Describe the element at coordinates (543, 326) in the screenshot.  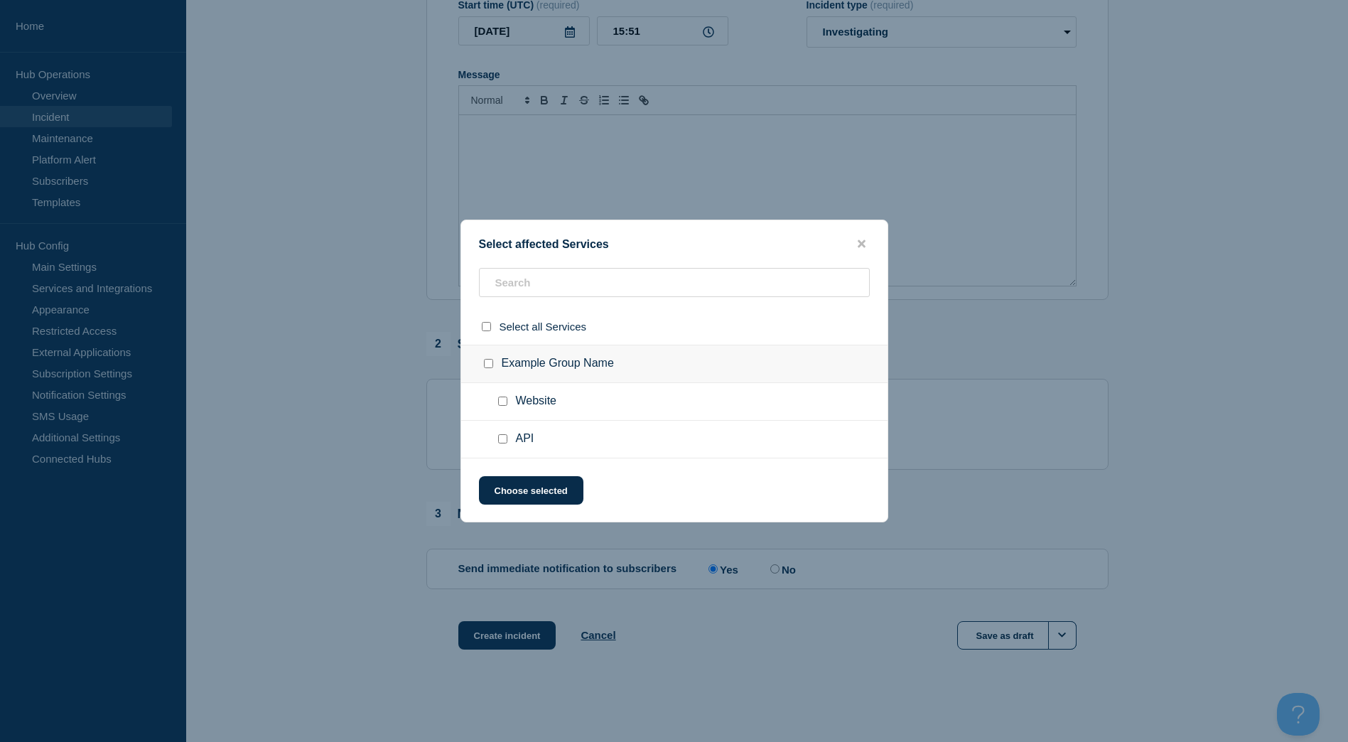
I see `span: Select all Services` at that location.